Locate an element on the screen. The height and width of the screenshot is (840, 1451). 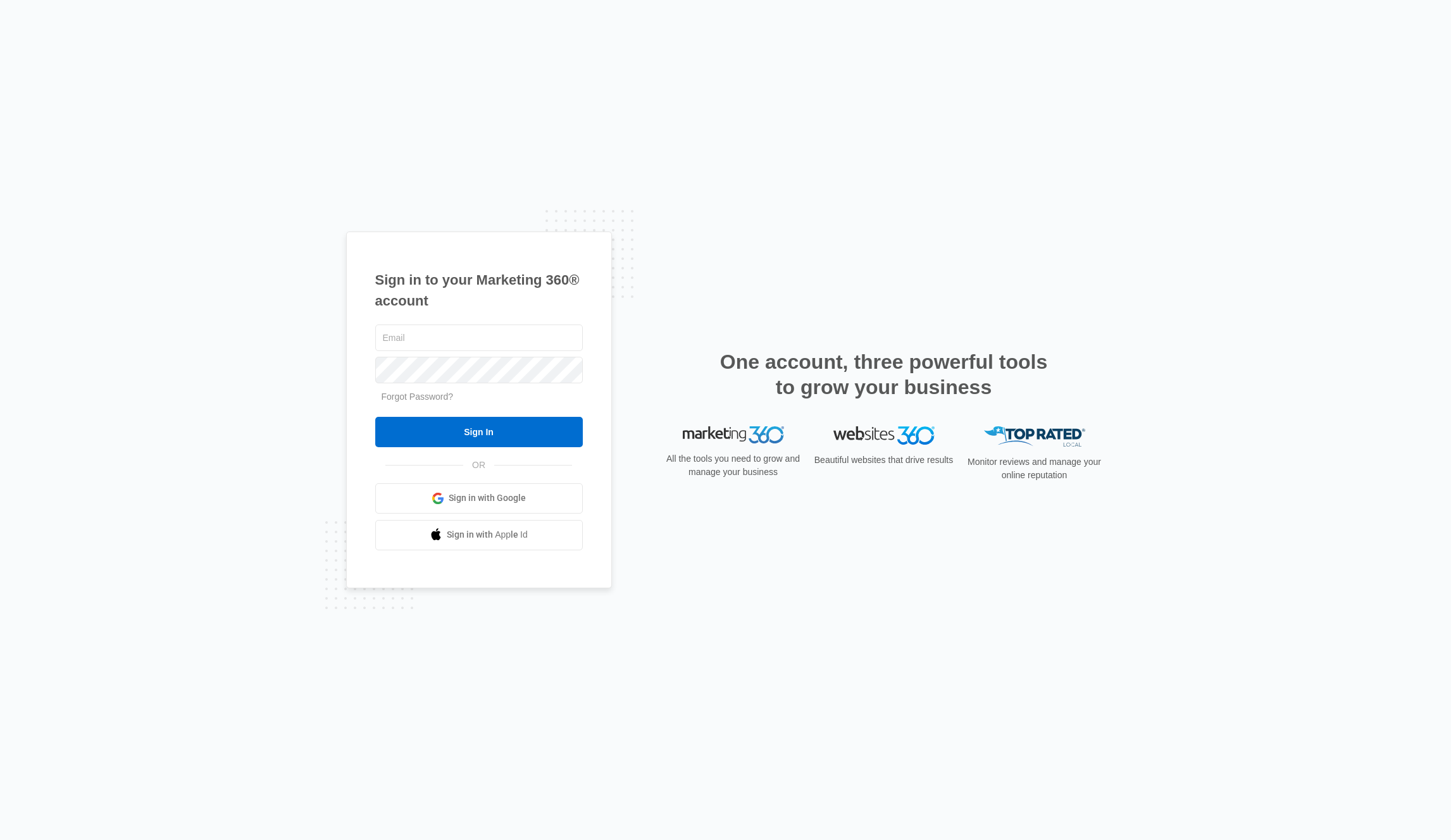
a: Sign in with Google is located at coordinates (479, 498).